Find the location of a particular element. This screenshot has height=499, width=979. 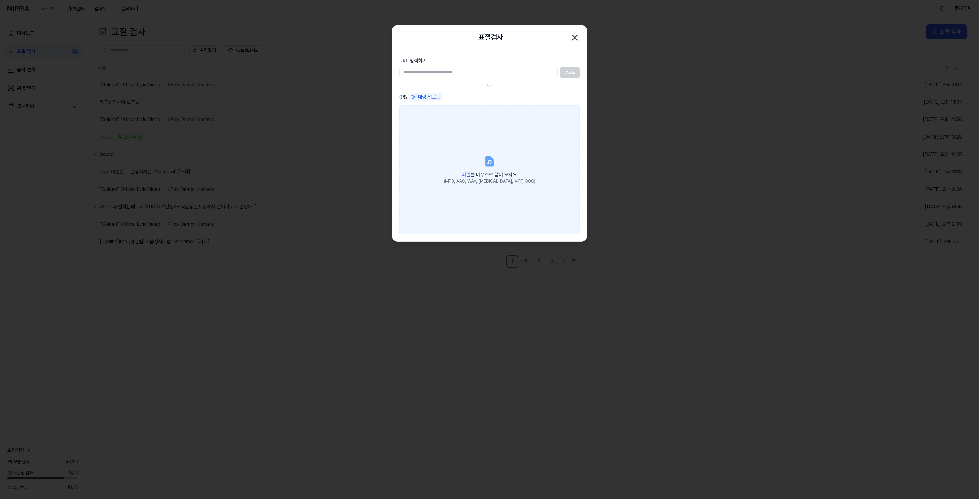

button: 대량 업로드 is located at coordinates (426, 97).